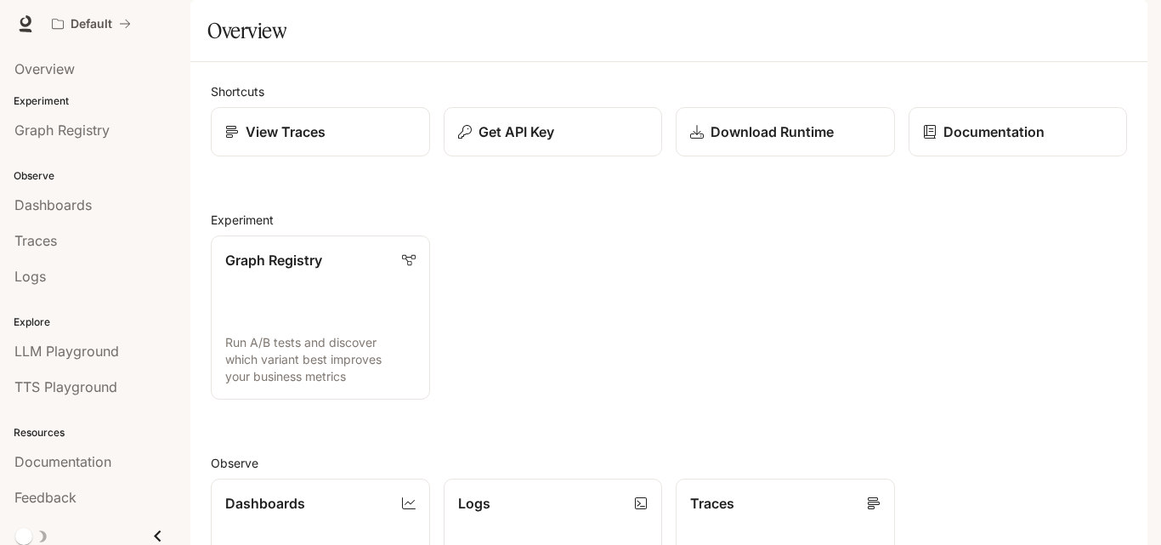 Image resolution: width=1161 pixels, height=545 pixels. What do you see at coordinates (274, 260) in the screenshot?
I see `p: Graph Registry` at bounding box center [274, 260].